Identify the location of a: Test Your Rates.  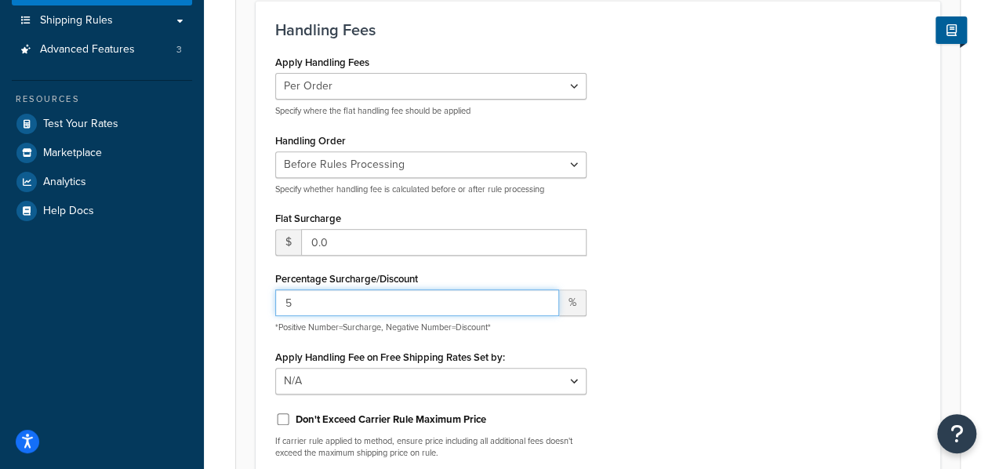
(102, 124).